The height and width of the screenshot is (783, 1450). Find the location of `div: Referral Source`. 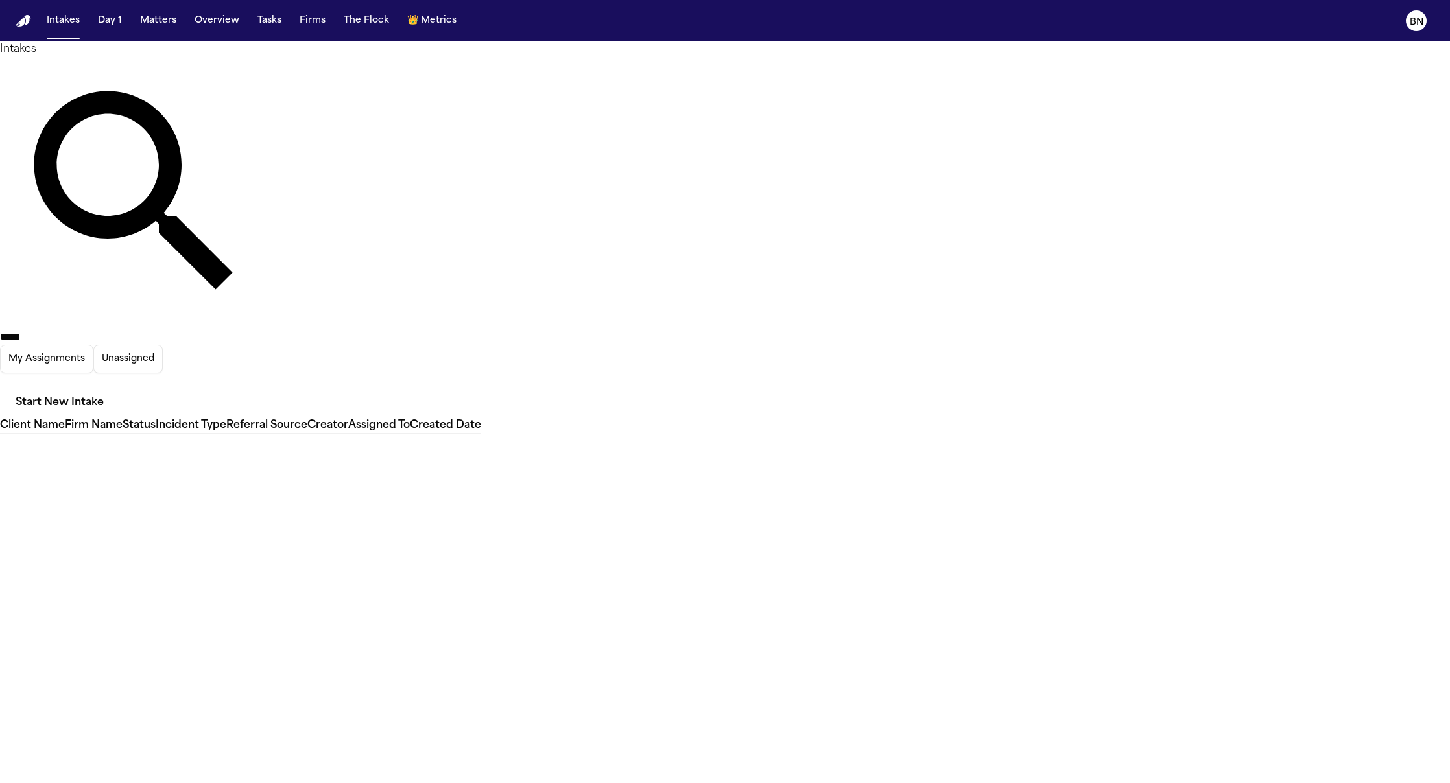

div: Referral Source is located at coordinates (266, 425).